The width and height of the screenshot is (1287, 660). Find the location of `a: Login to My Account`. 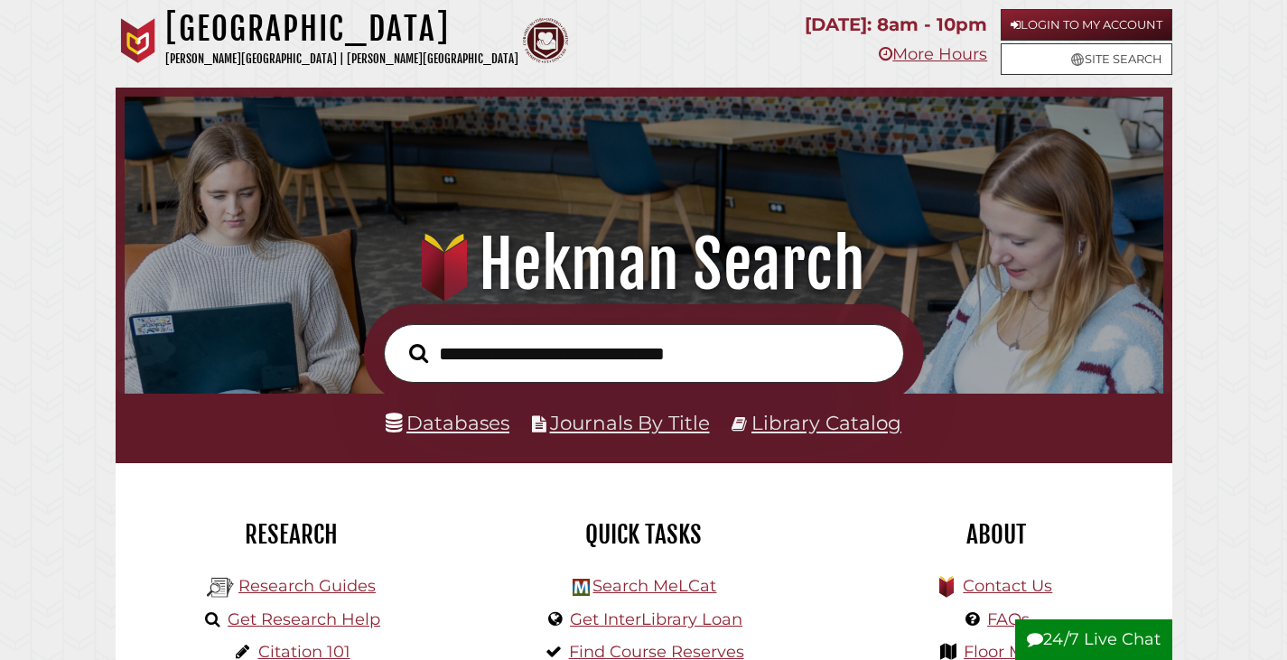

a: Login to My Account is located at coordinates (1087, 24).